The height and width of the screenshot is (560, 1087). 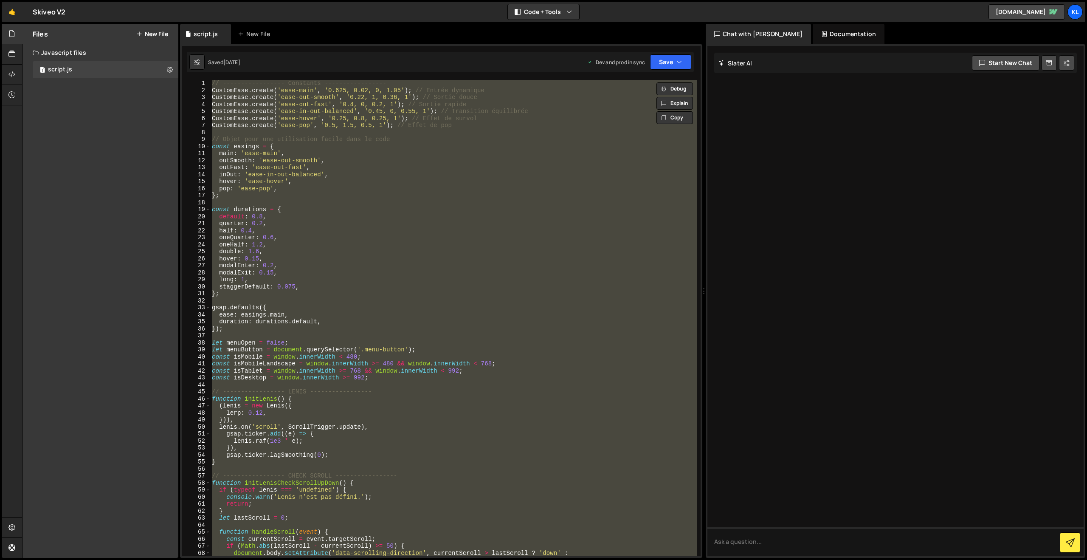 I want to click on div: 59, so click(x=196, y=489).